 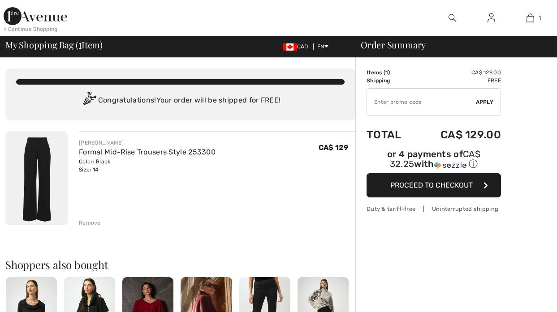 I want to click on div: Congratulations! Your order will be shipped for FREE!, so click(x=180, y=101).